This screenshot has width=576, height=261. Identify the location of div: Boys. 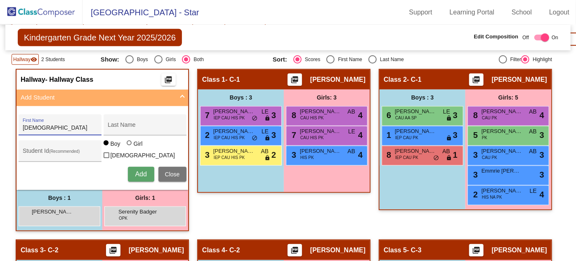
(141, 59).